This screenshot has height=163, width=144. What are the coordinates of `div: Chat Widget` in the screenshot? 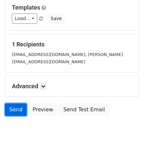 It's located at (127, 147).